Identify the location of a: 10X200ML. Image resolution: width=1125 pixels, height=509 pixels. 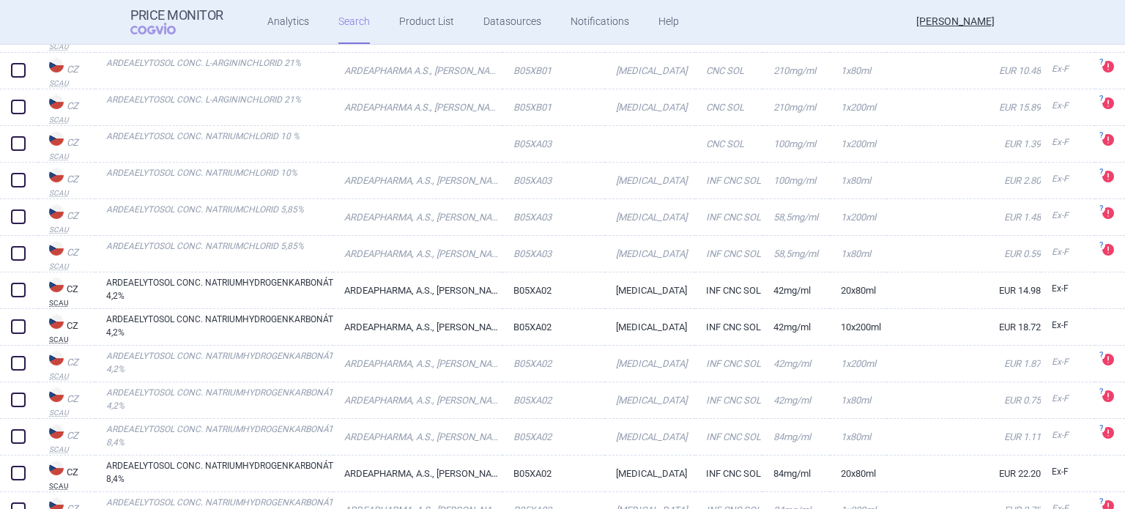
(858, 327).